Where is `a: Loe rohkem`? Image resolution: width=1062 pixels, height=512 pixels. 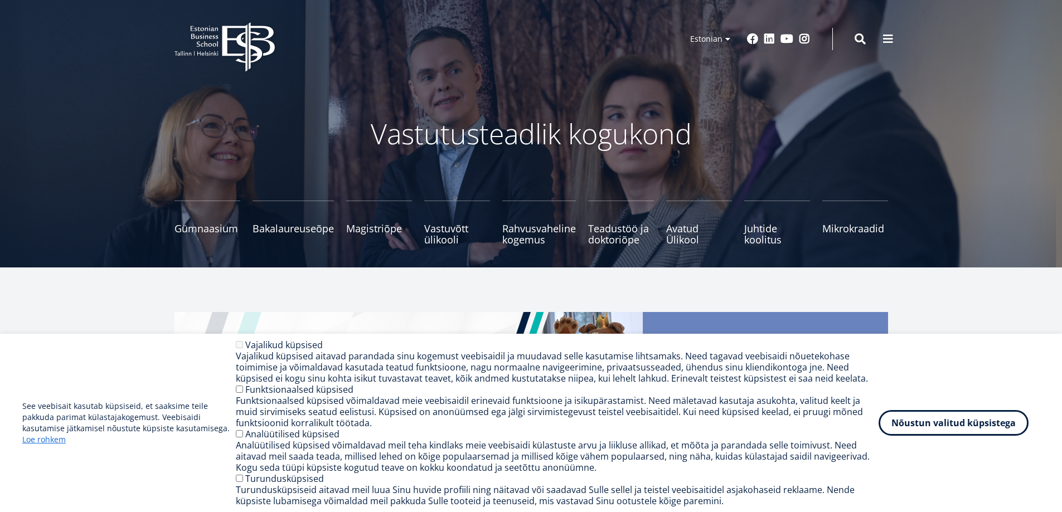 a: Loe rohkem is located at coordinates (44, 440).